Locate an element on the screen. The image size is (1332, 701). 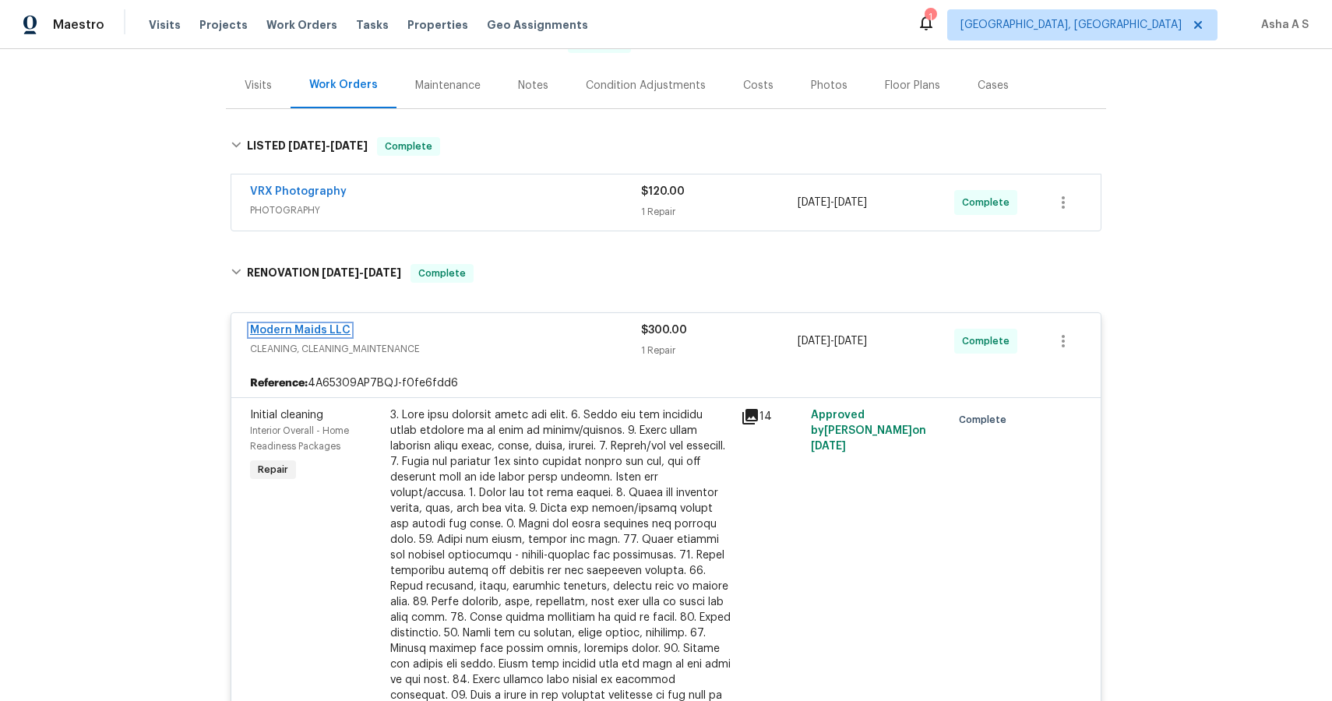
h6: LISTED is located at coordinates (307, 146).